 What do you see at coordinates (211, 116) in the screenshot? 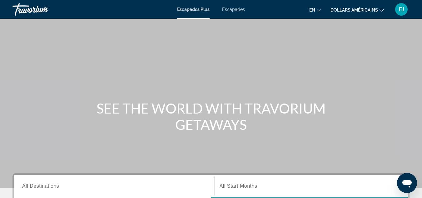
I see `h1: SEE THE WORLD WITH TRAVORIUM GETAWAYS` at bounding box center [211, 116].